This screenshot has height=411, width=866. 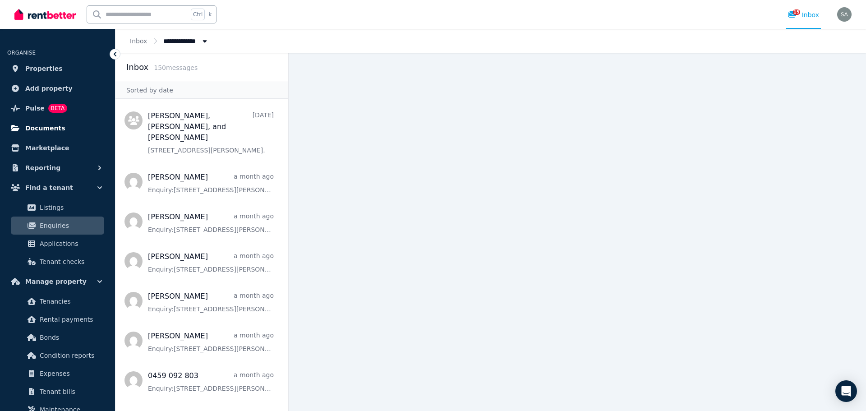 I want to click on button: Find a tenant, so click(x=57, y=188).